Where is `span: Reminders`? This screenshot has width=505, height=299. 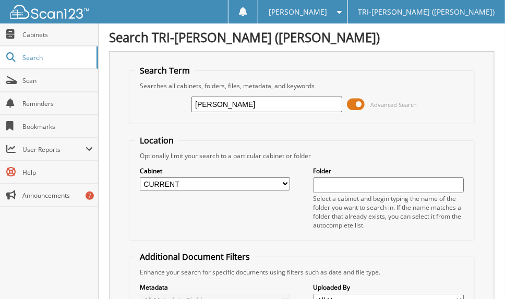 span: Reminders is located at coordinates (57, 103).